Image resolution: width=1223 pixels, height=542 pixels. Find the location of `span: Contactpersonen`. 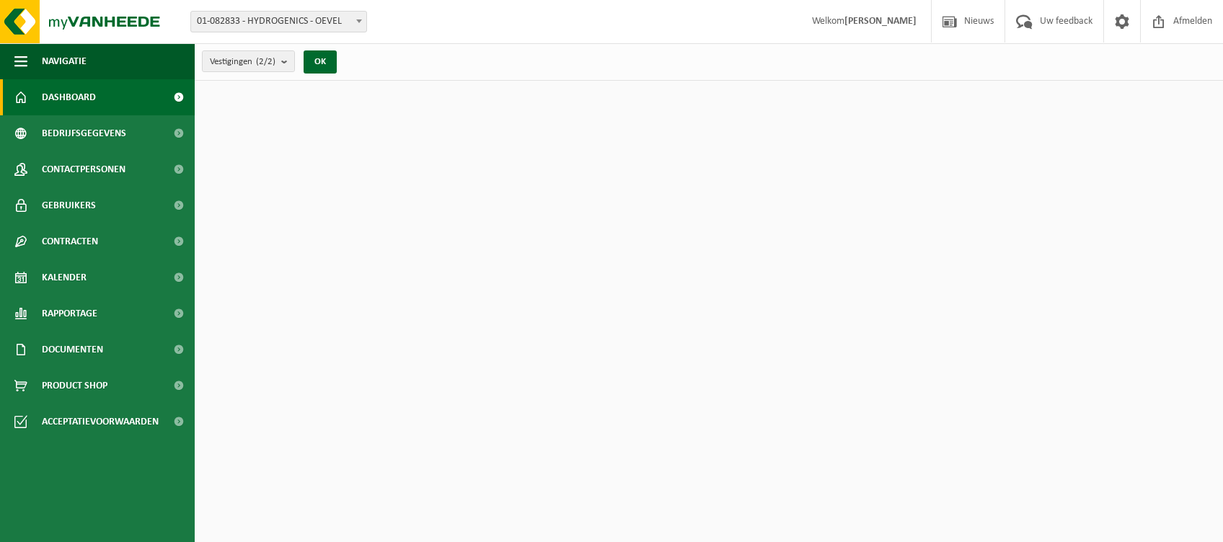

span: Contactpersonen is located at coordinates (84, 169).